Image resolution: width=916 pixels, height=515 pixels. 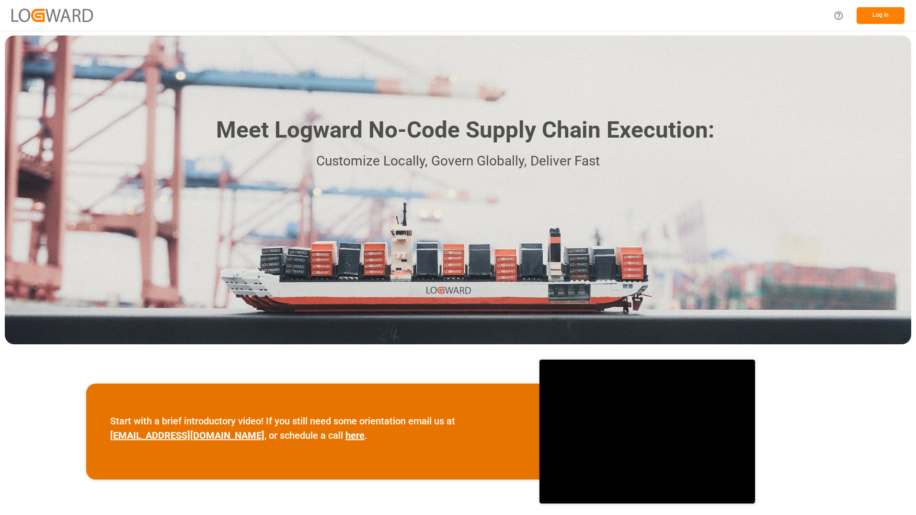 What do you see at coordinates (313, 428) in the screenshot?
I see `p: Start with a brief introductory video! If you still need some orientation email us at , or schedu...` at bounding box center [313, 428].